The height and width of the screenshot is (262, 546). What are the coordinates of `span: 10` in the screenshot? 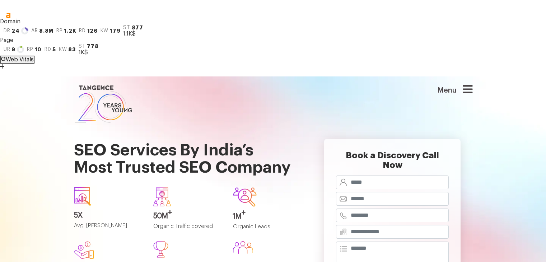 It's located at (38, 50).